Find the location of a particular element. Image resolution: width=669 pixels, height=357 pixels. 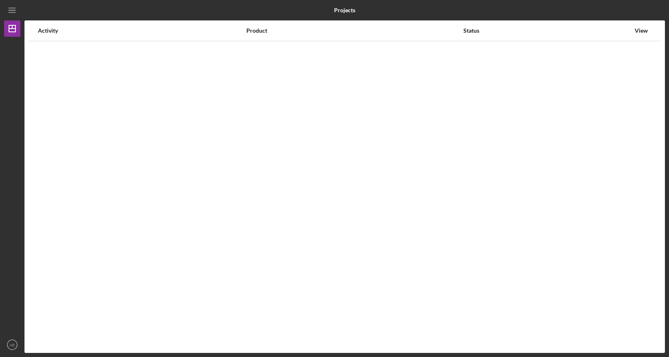

b: Projects is located at coordinates (345, 10).